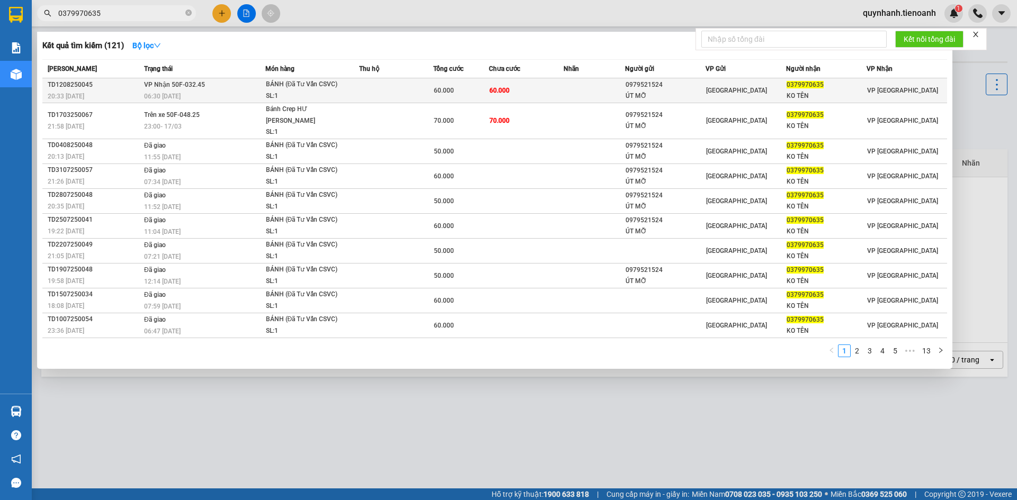  What do you see at coordinates (929, 39) in the screenshot?
I see `span: Kết nối tổng đài` at bounding box center [929, 39].